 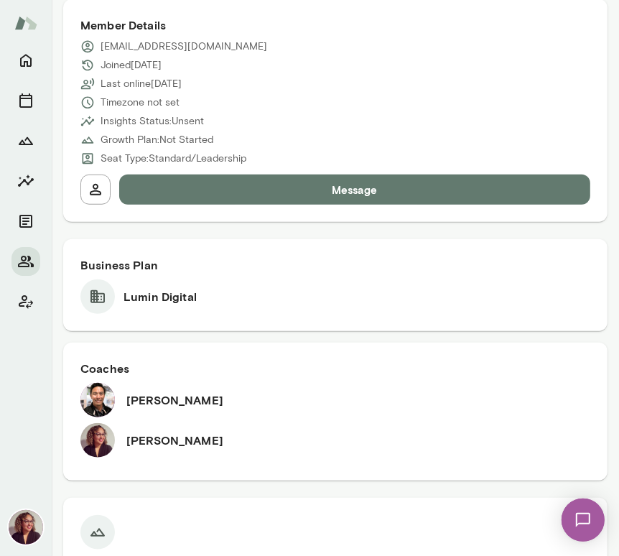 I want to click on button: Members, so click(x=26, y=262).